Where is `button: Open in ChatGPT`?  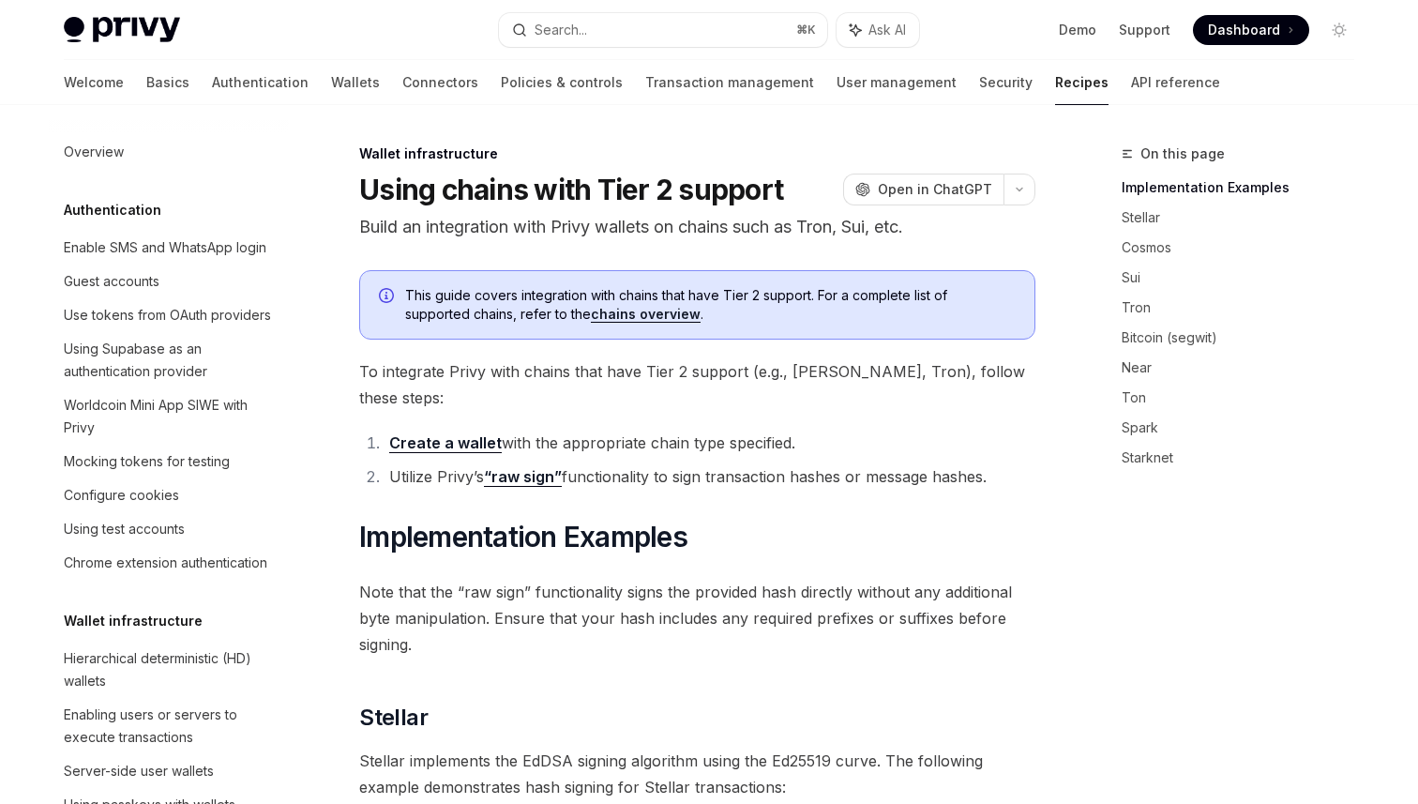
button: Open in ChatGPT is located at coordinates (923, 189).